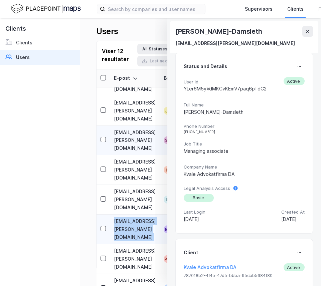 This screenshot has height=286, width=321. Describe the element at coordinates (304, 270) in the screenshot. I see `div: Kontrollprogram for chat` at that location.